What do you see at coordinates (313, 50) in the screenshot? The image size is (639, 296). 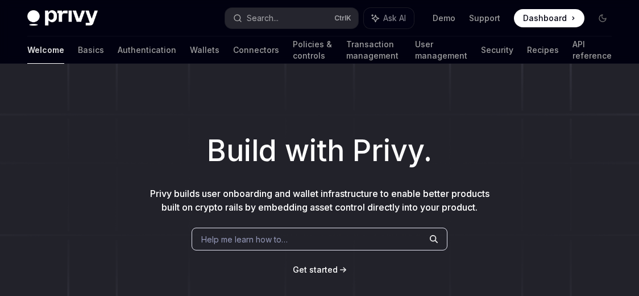 I see `a: Policies & controls` at bounding box center [313, 50].